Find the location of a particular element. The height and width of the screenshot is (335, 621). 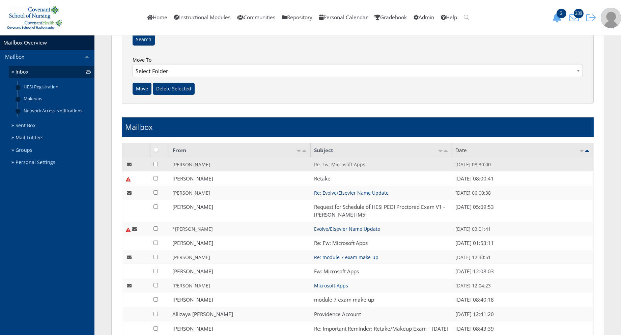

a: 2 is located at coordinates (558, 17).